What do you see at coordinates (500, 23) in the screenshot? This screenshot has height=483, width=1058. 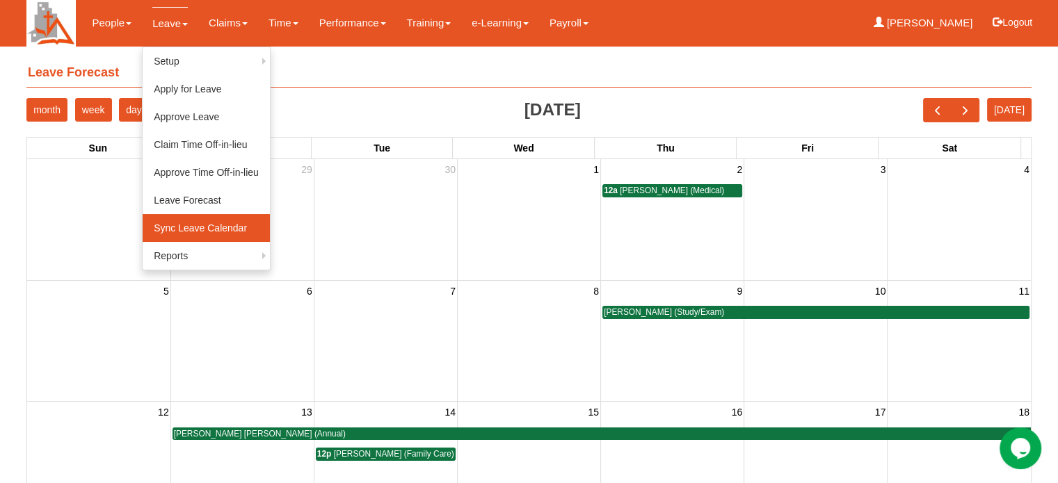 I see `a: e-Learning` at bounding box center [500, 23].